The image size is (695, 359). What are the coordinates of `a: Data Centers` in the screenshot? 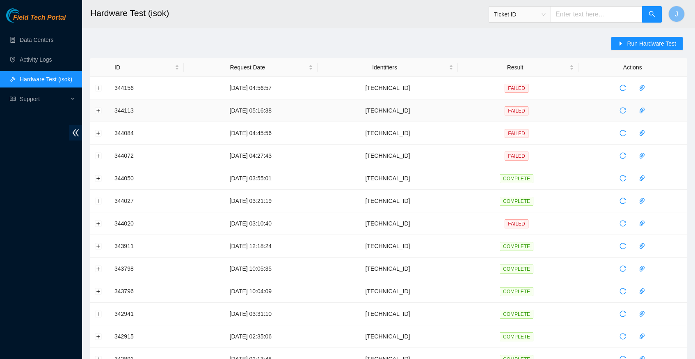 It's located at (37, 40).